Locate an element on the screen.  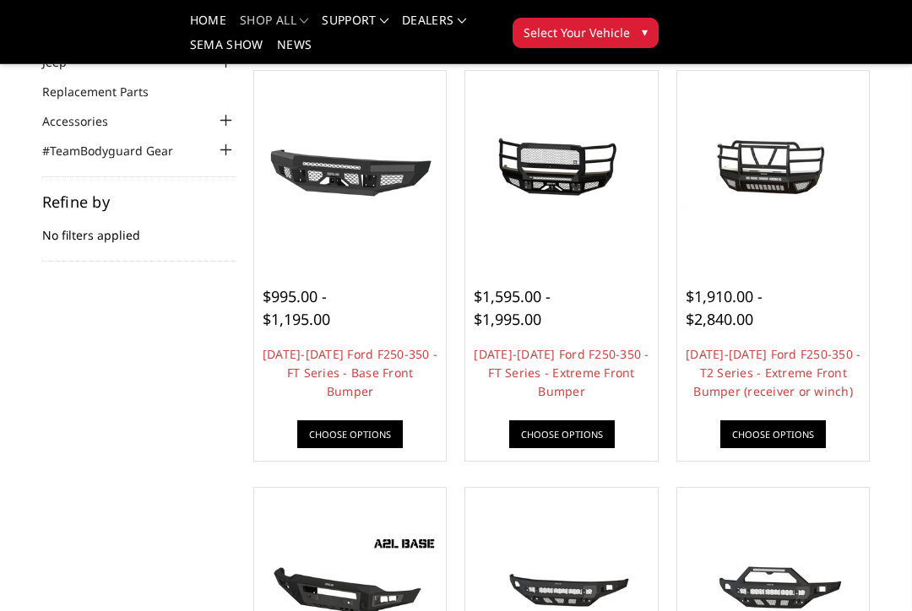
img: 2017-2022 Ford F250-350 - FT Series - Base Front Bumper is located at coordinates (350, 167).